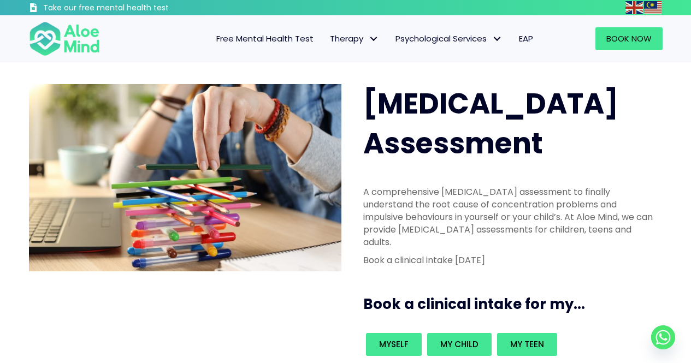 Image resolution: width=691 pixels, height=363 pixels. What do you see at coordinates (653, 7) in the screenshot?
I see `a: Malay` at bounding box center [653, 7].